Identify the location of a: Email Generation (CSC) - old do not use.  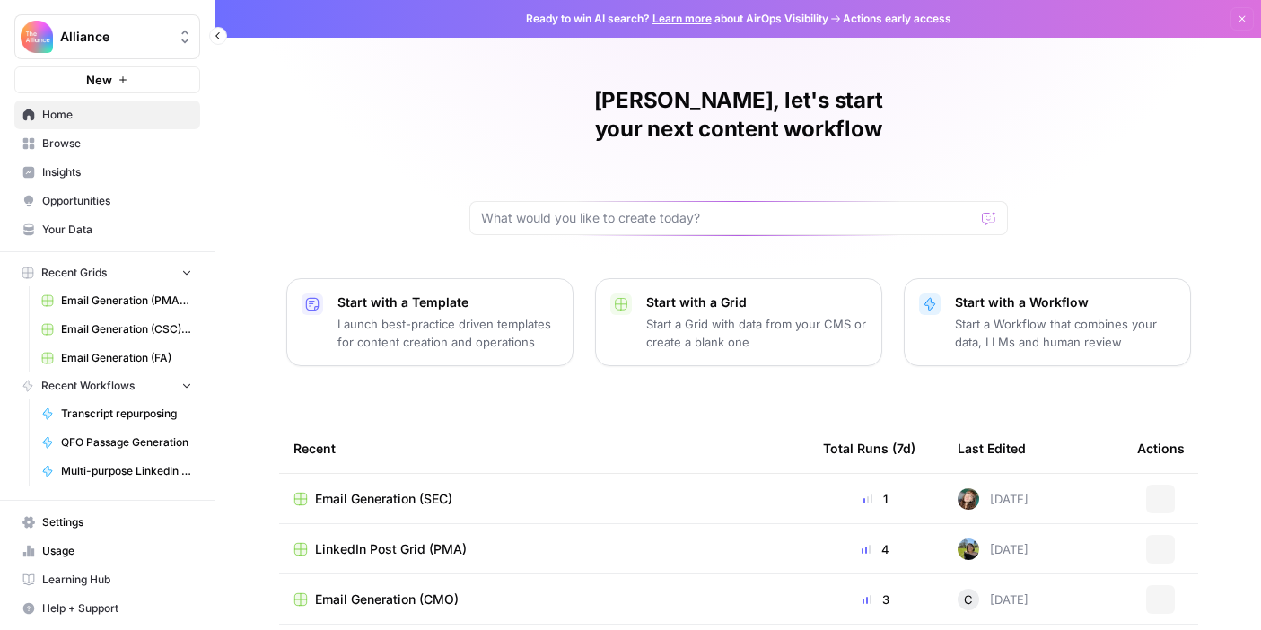
(117, 329).